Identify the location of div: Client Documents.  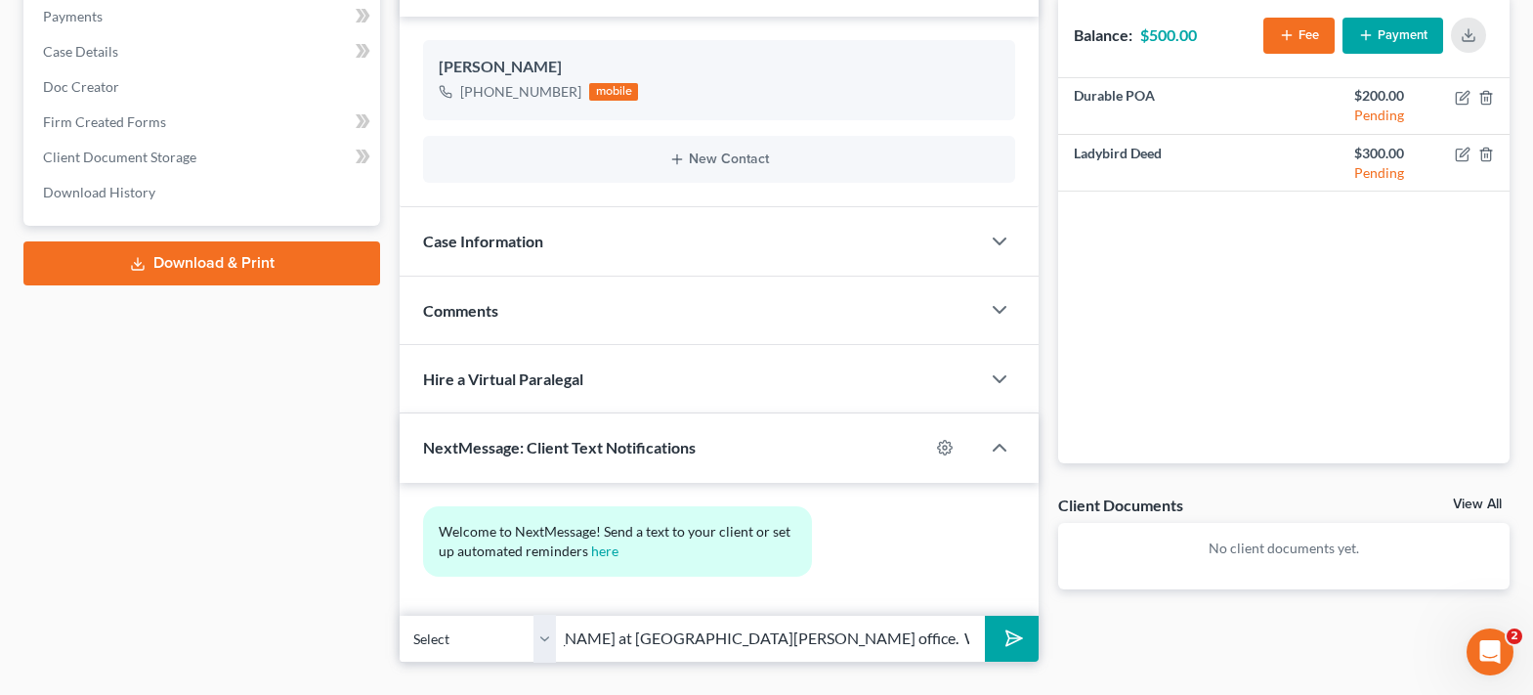
(1121, 504).